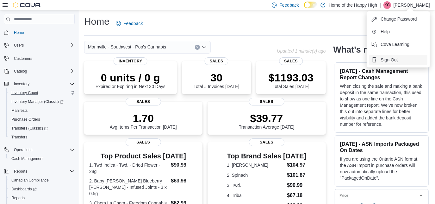  What do you see at coordinates (387, 5) in the screenshot?
I see `span: KC` at bounding box center [387, 5].